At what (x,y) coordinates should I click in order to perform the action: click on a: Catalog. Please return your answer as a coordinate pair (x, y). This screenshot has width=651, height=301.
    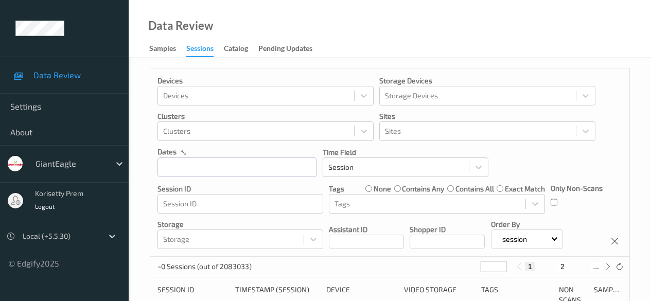
    Looking at the image, I should click on (241, 49).